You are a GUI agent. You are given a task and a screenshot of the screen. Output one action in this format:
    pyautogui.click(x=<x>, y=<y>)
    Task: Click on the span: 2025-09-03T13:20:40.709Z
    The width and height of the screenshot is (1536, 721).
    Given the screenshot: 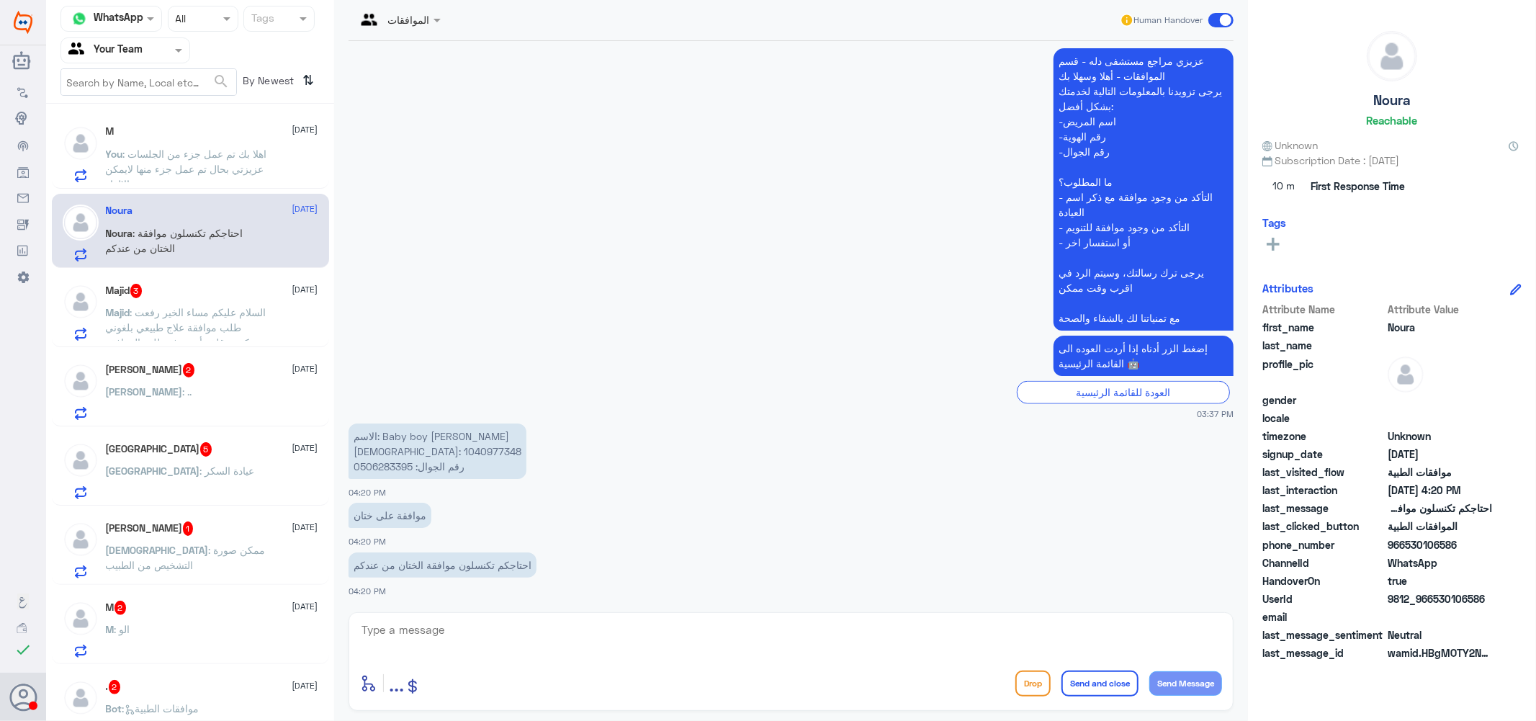 What is the action you would take?
    pyautogui.click(x=1440, y=490)
    